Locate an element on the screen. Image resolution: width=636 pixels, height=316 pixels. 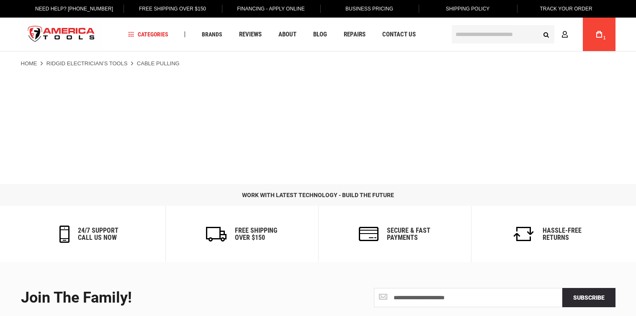
a: RIDGID Electrician’s Tools is located at coordinates (87, 64).